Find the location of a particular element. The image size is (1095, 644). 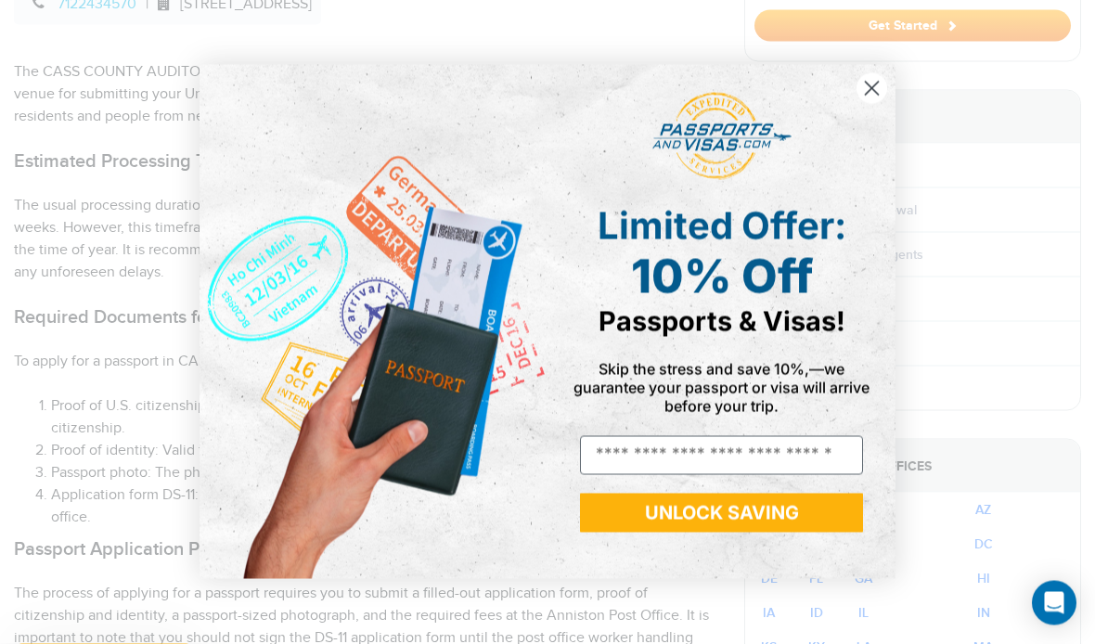

div: Open Intercom Messenger is located at coordinates (1054, 603).